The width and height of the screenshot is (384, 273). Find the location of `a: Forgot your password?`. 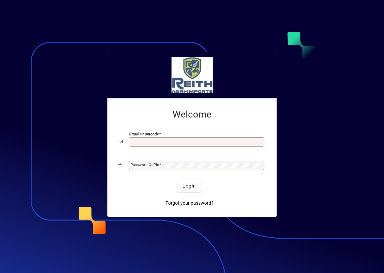

a: Forgot your password? is located at coordinates (189, 203).